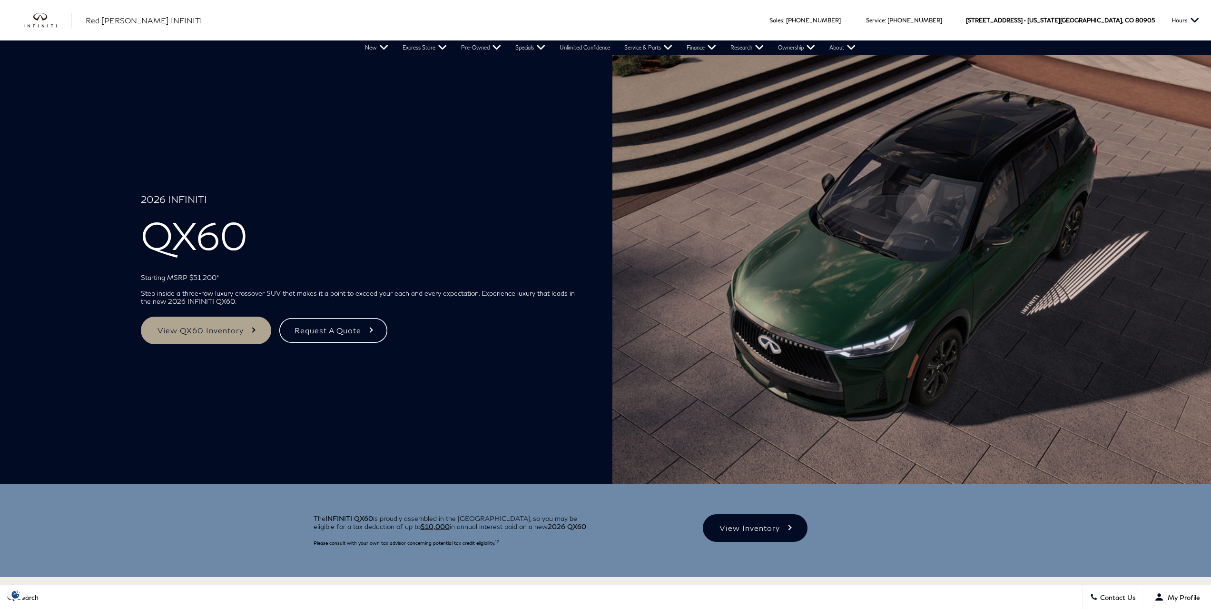 The height and width of the screenshot is (609, 1211). What do you see at coordinates (585, 48) in the screenshot?
I see `a: Unlimited Confidence` at bounding box center [585, 48].